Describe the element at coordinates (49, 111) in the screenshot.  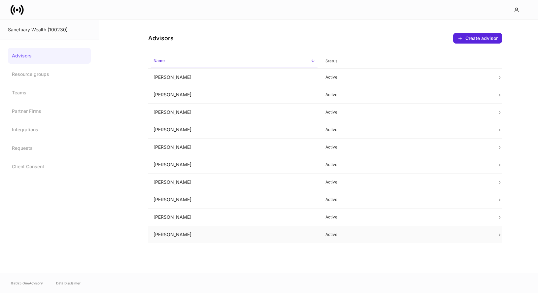
I see `a: Partner Firms` at that location.